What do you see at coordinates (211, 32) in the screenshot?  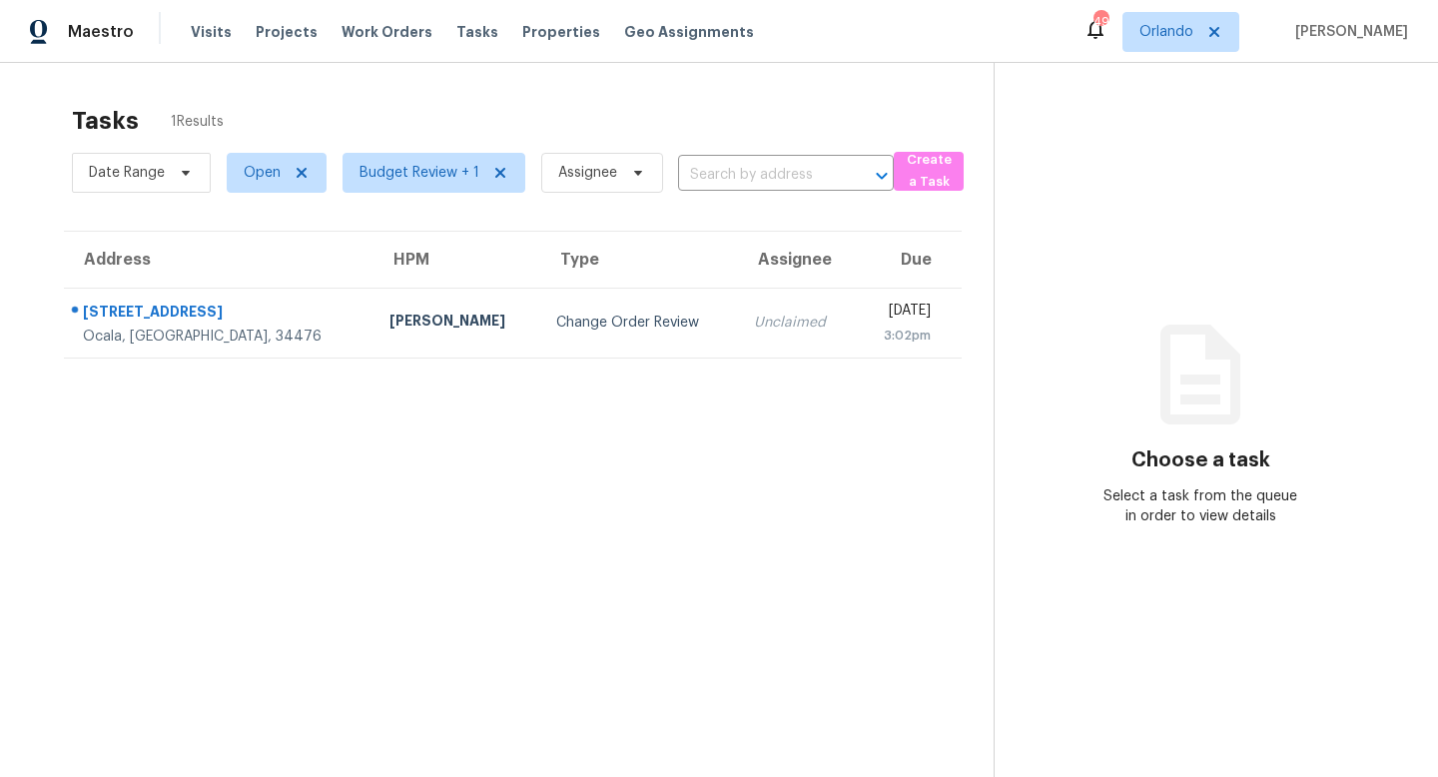 I see `span: Visits` at bounding box center [211, 32].